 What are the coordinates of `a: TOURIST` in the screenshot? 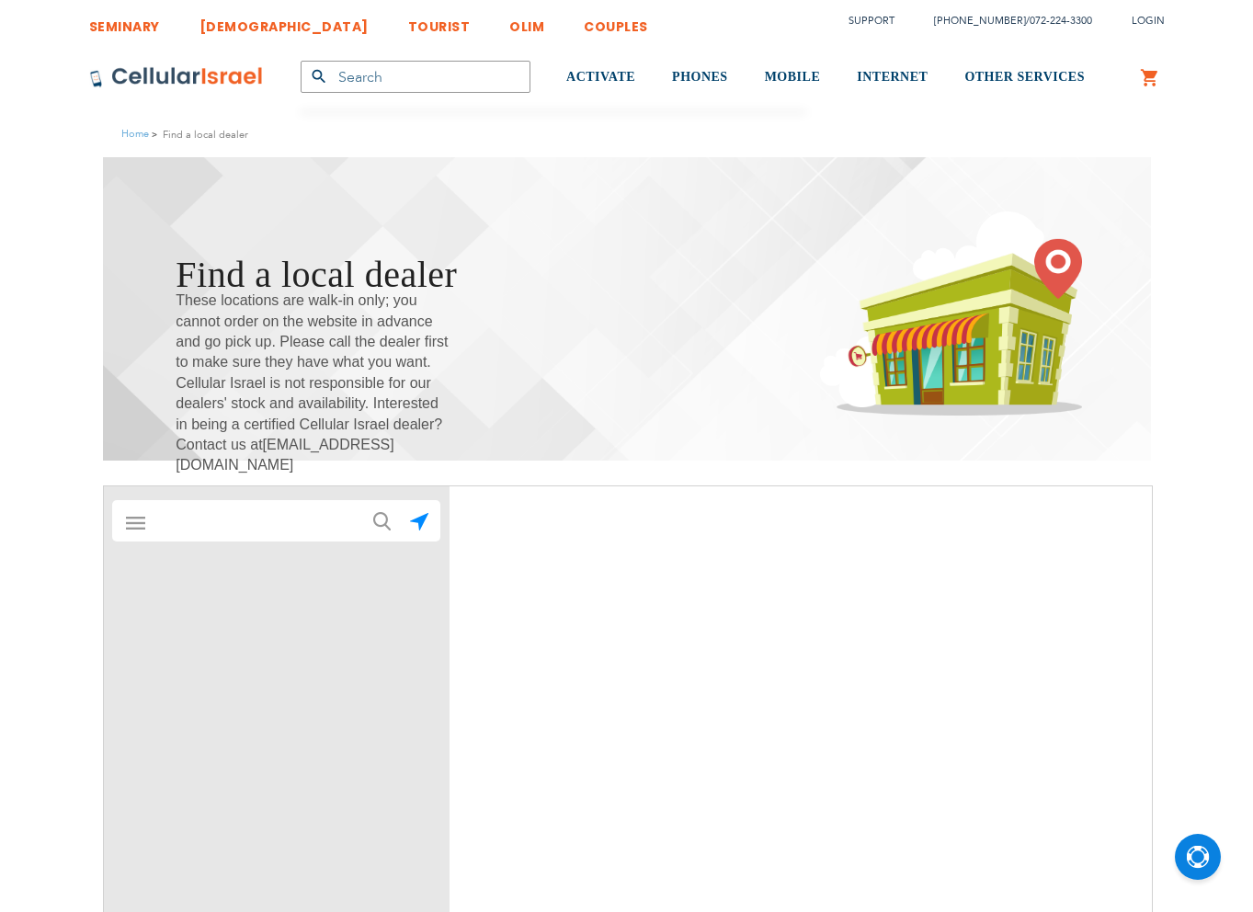 It's located at (440, 21).